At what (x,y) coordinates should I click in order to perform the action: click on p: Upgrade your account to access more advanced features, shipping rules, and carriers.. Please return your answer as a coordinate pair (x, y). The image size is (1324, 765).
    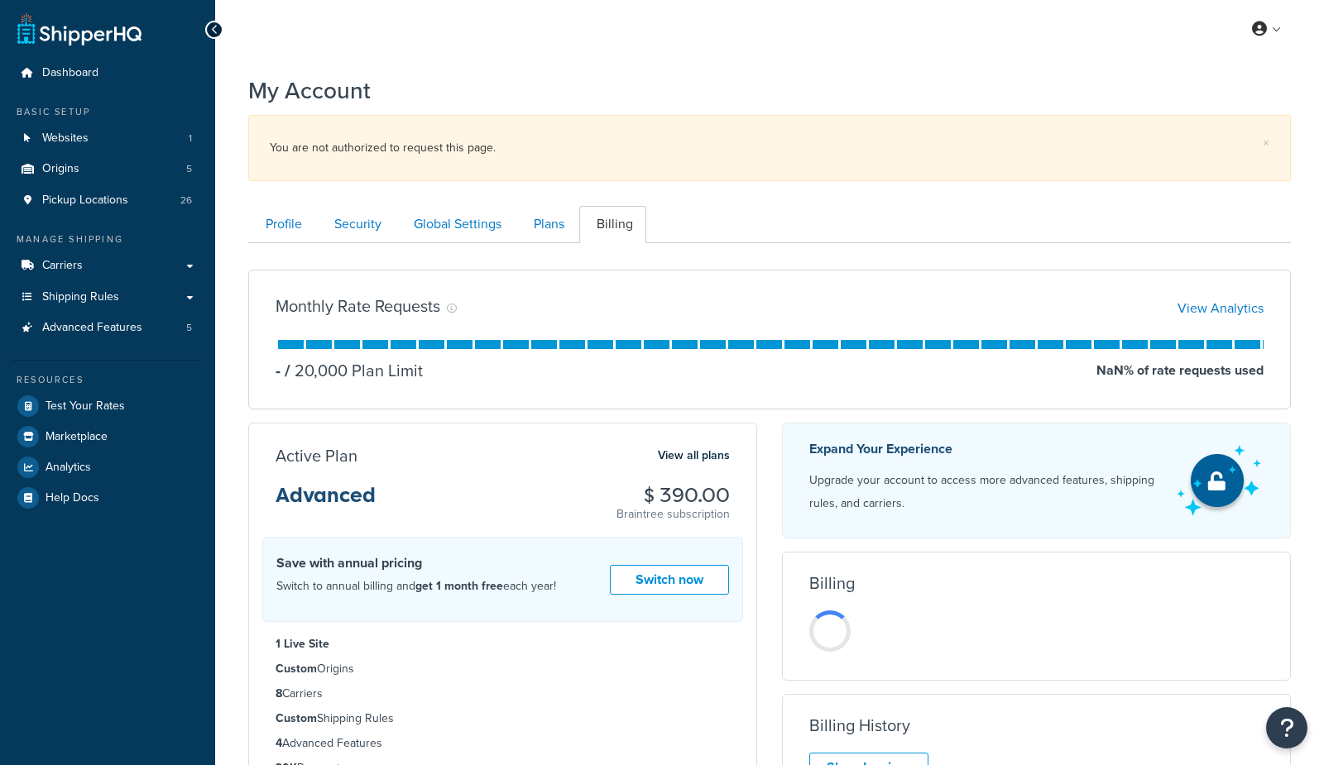
    Looking at the image, I should click on (985, 492).